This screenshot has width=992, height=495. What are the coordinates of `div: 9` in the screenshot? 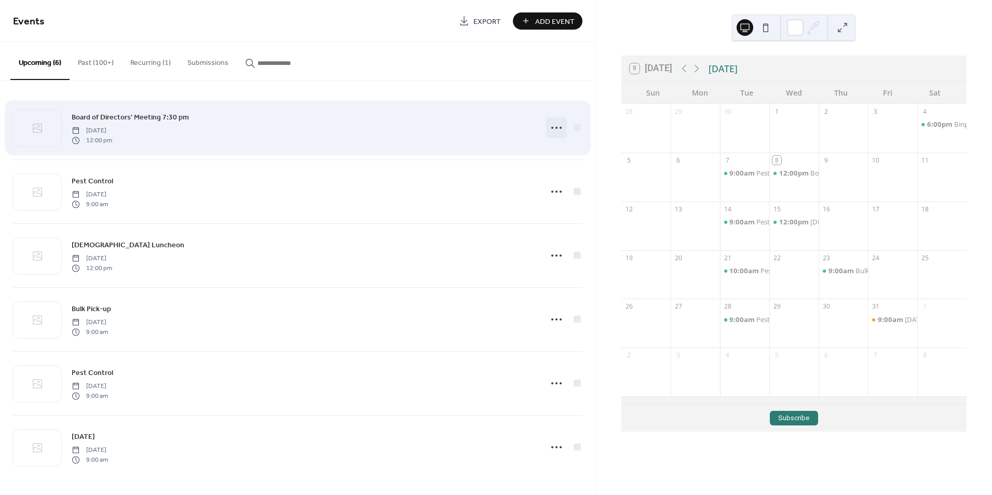 It's located at (826, 160).